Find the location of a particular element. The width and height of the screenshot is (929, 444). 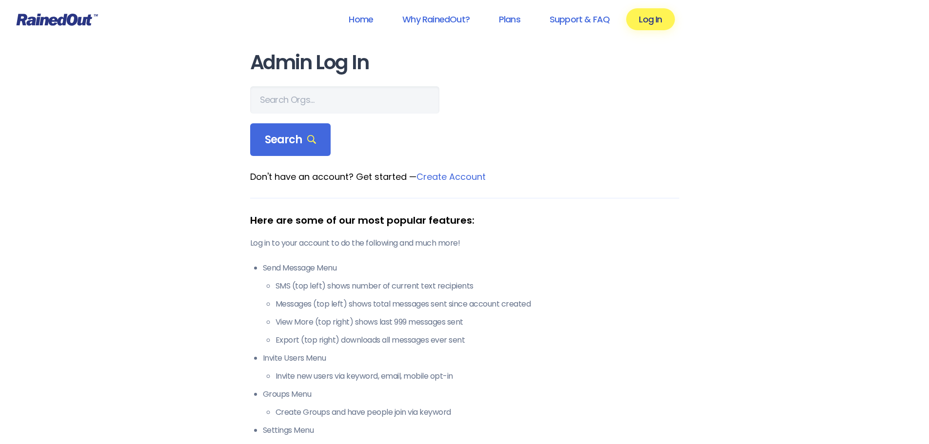

li: Invite Users Menu is located at coordinates (471, 367).